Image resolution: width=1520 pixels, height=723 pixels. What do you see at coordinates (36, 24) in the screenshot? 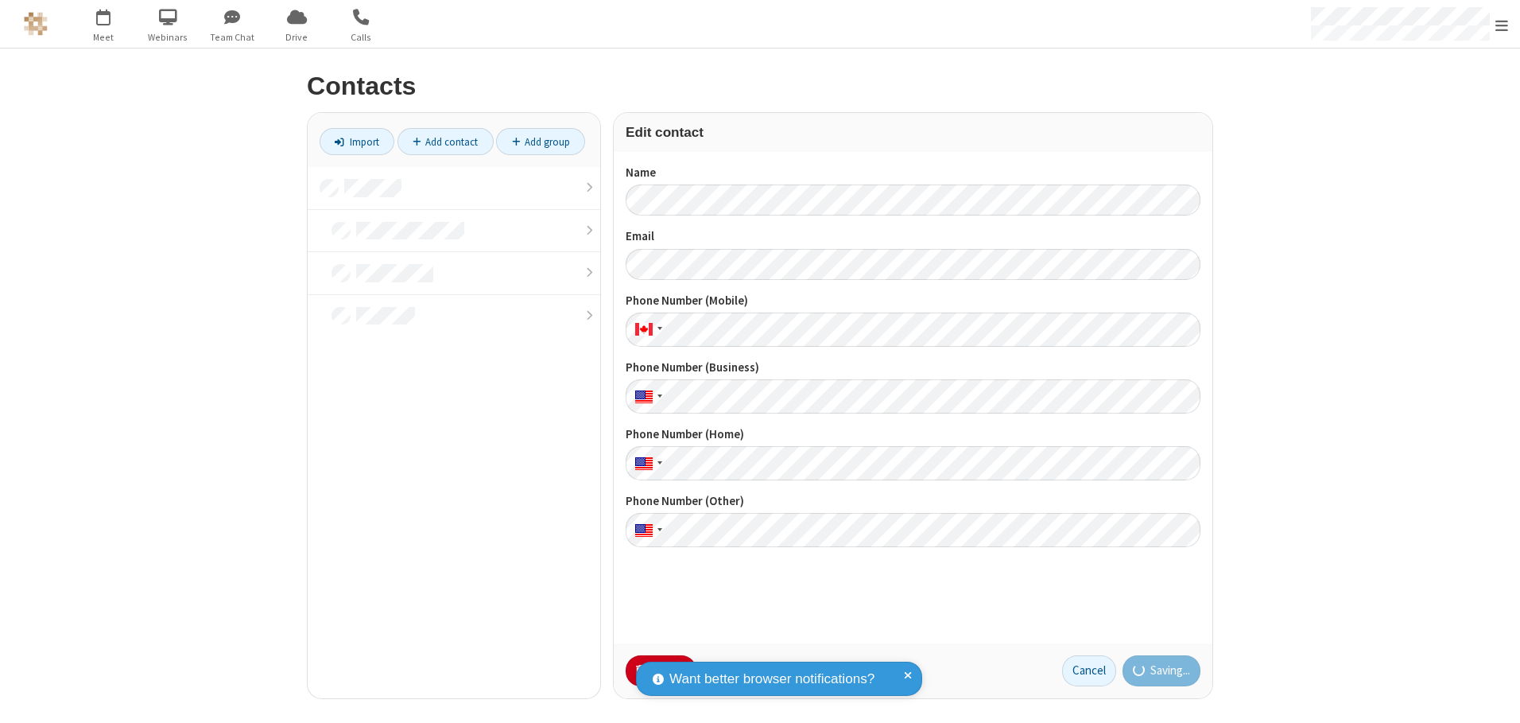
I see `img: QA Selenium DO NOT DELETE OR CHANGE` at bounding box center [36, 24].